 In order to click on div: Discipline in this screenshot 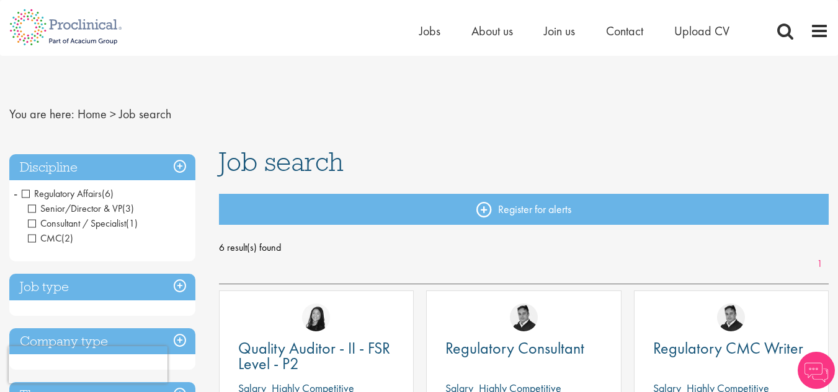, I will do `click(102, 167)`.